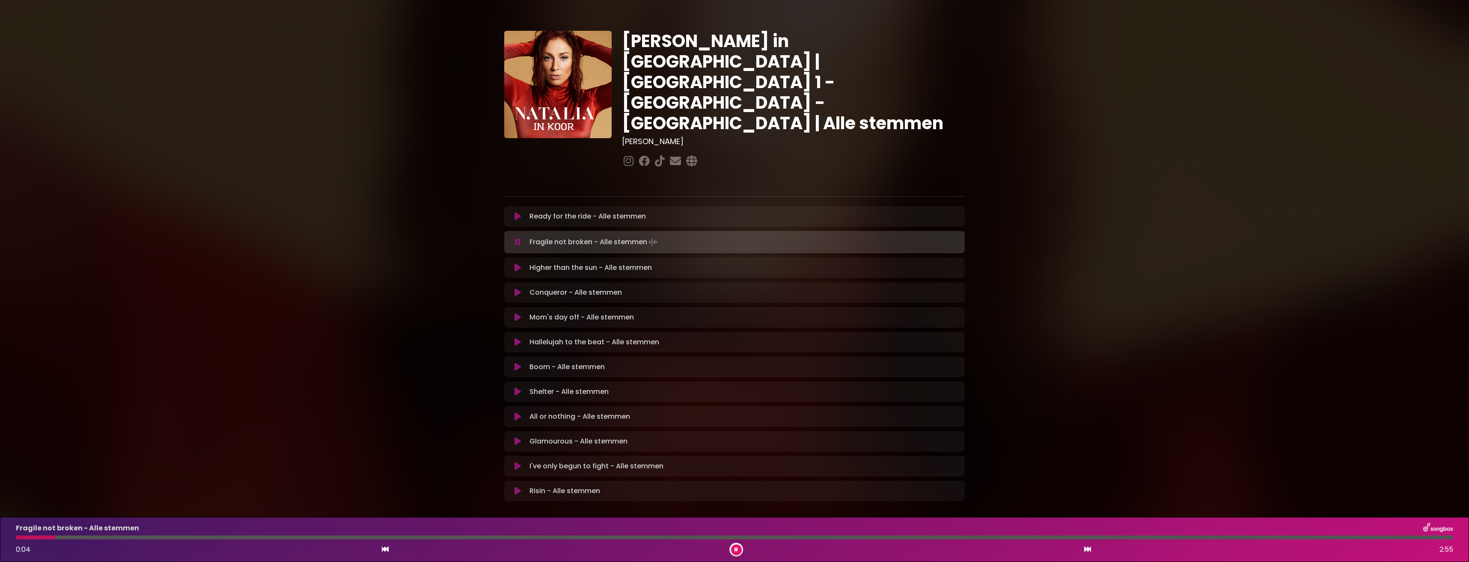 The width and height of the screenshot is (1469, 562). I want to click on p: Shelter - Alle stemmen, so click(569, 392).